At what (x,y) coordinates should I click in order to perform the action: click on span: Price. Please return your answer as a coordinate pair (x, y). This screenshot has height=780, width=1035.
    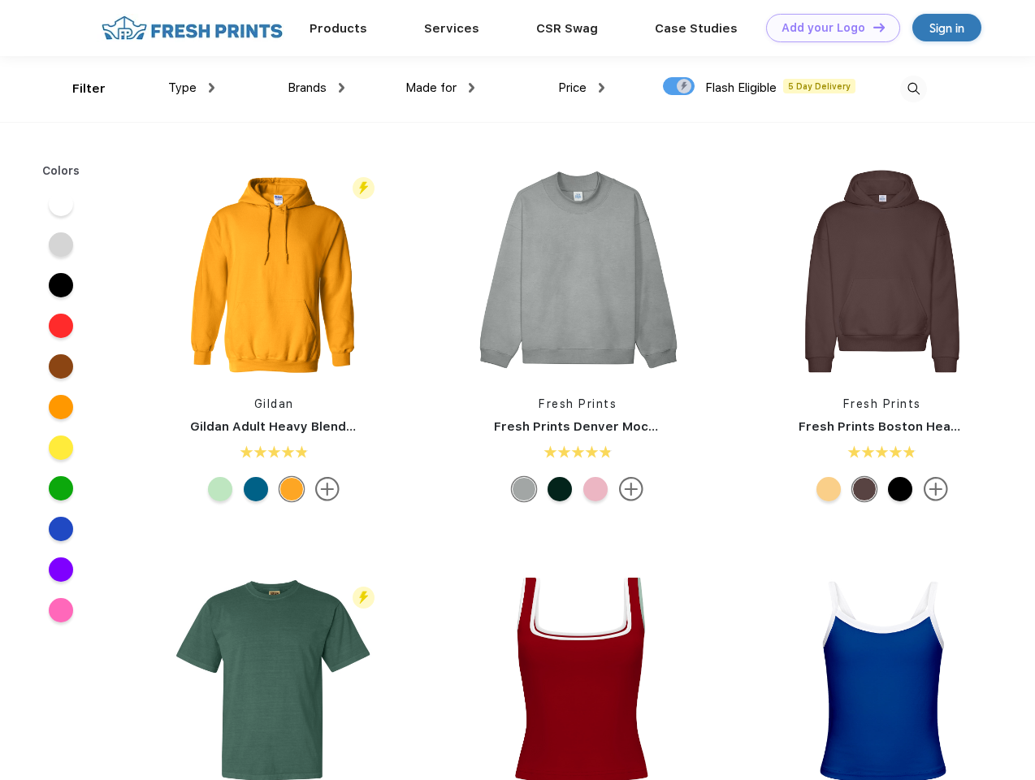
    Looking at the image, I should click on (572, 88).